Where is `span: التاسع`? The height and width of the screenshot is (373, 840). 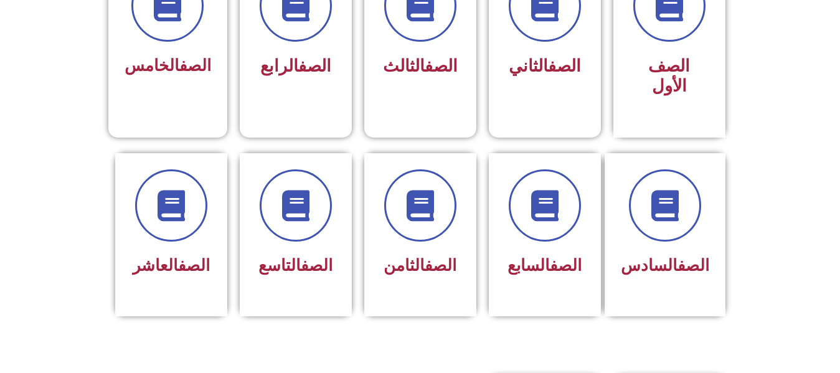
span: التاسع is located at coordinates (295, 265).